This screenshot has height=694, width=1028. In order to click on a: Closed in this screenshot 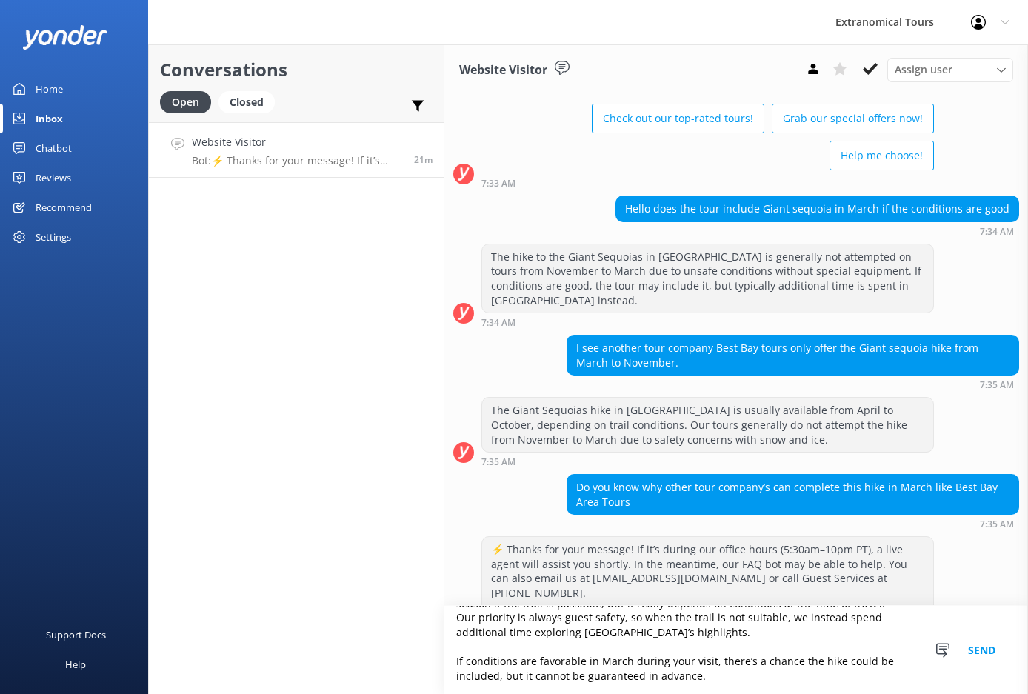, I will do `click(250, 101)`.